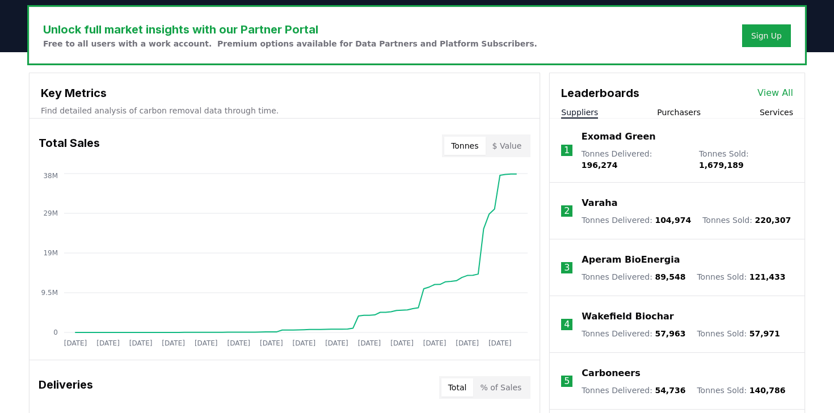 This screenshot has height=413, width=834. What do you see at coordinates (599, 203) in the screenshot?
I see `a: Varaha` at bounding box center [599, 203].